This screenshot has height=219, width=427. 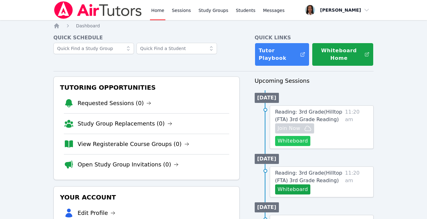 What do you see at coordinates (289, 128) in the screenshot?
I see `span: Join Now` at bounding box center [289, 128].